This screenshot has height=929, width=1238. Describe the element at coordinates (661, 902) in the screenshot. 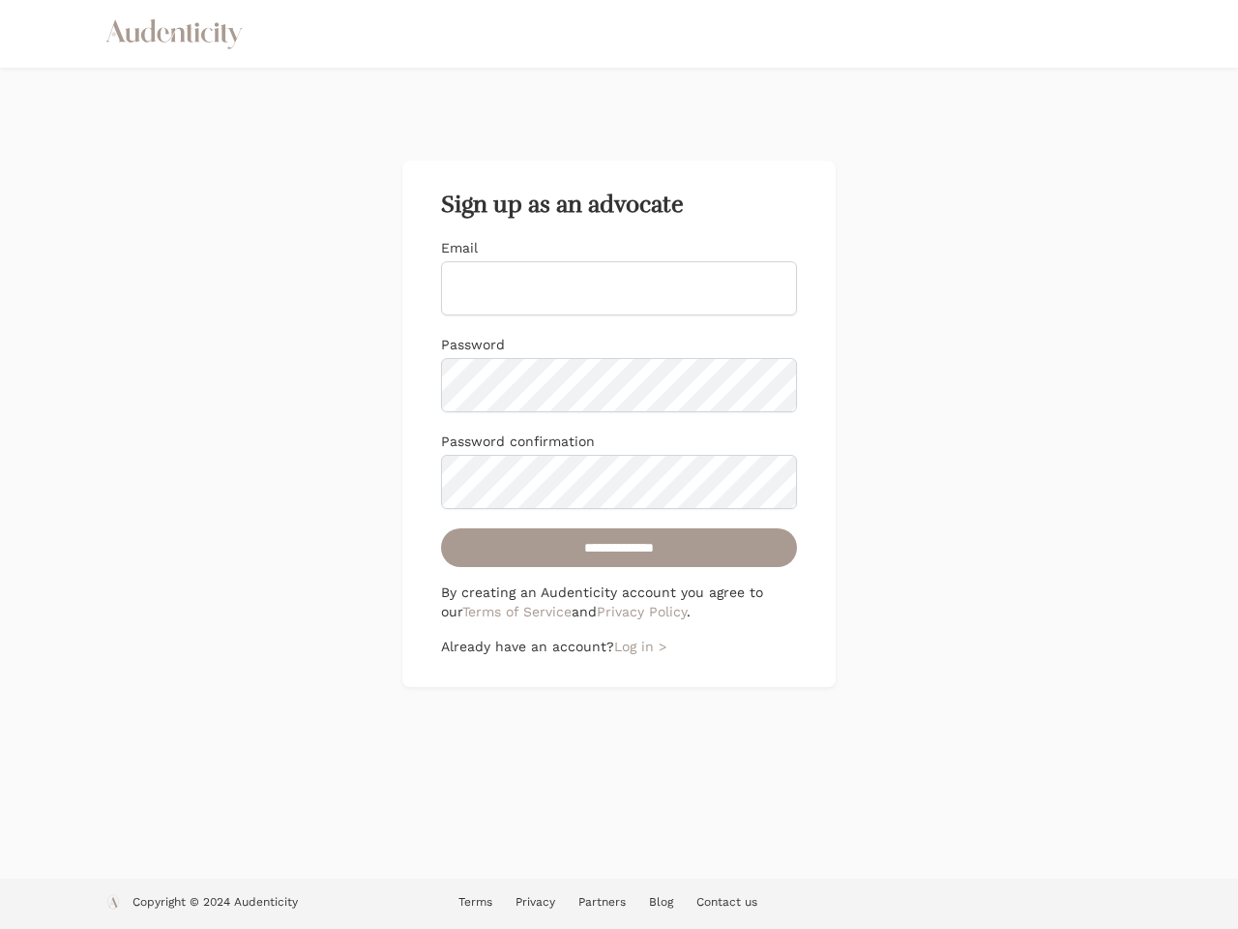

I see `a: Blog` at that location.